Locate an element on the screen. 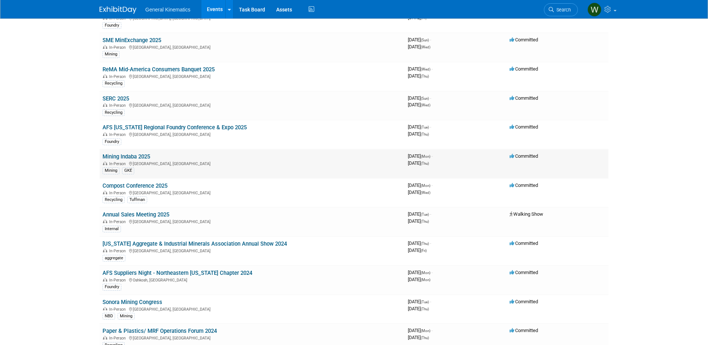  div: GKE is located at coordinates (128, 170).